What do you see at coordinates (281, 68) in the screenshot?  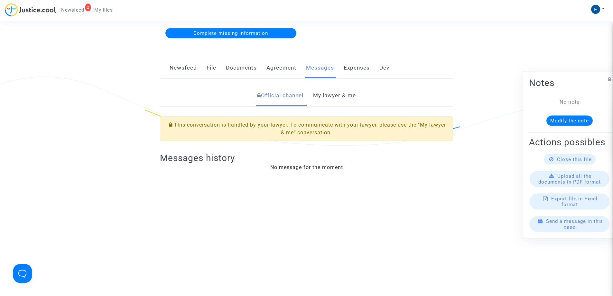 I see `a: Agreement` at bounding box center [281, 68].